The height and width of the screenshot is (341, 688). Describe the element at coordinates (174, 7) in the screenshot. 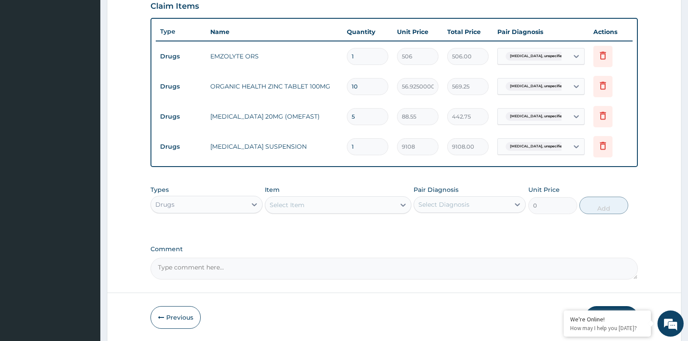

I see `h3: Claim Items` at that location.